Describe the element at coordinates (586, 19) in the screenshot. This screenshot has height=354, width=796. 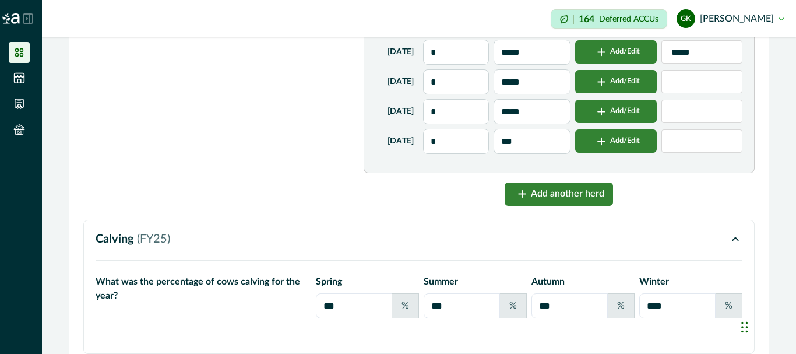
I see `p: 164` at that location.